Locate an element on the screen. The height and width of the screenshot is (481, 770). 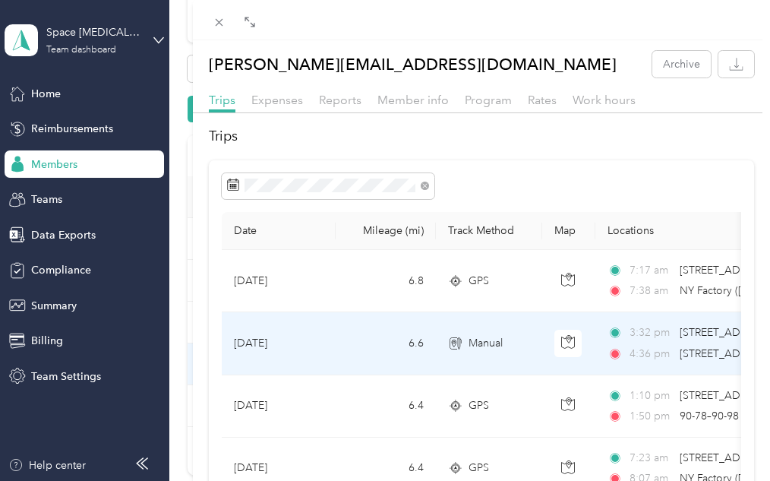
th: Mileage (mi) is located at coordinates (386, 231).